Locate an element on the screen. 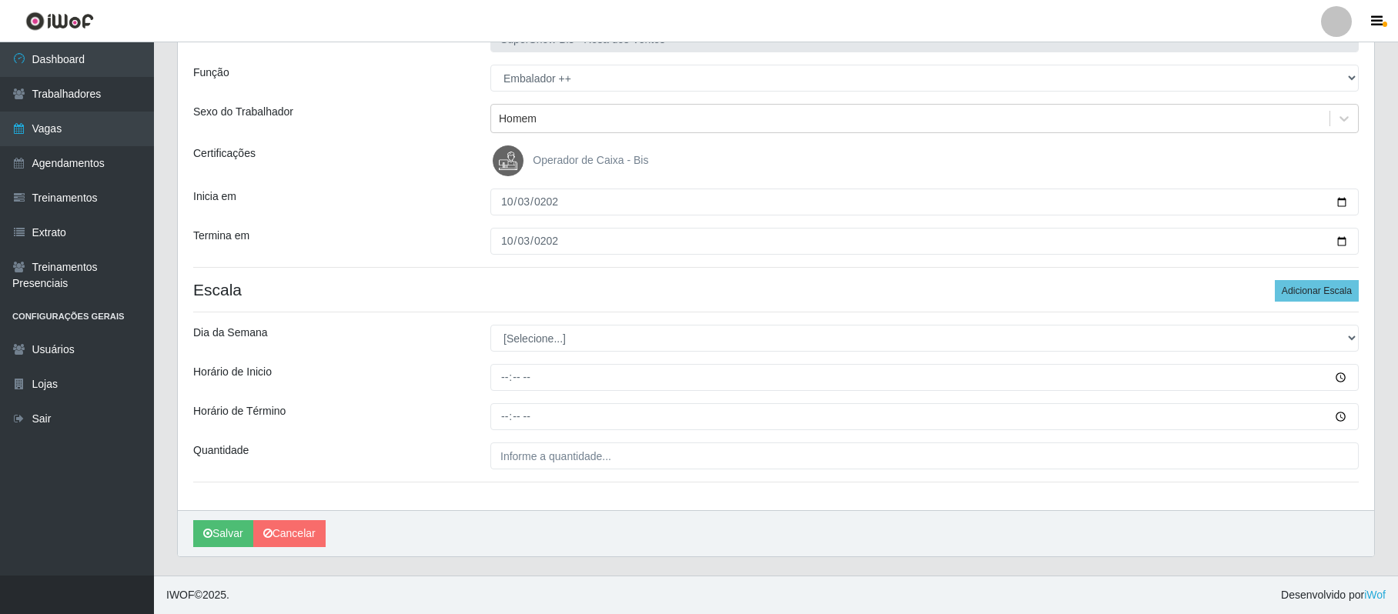 The width and height of the screenshot is (1398, 614). a: iWof is located at coordinates (1375, 595).